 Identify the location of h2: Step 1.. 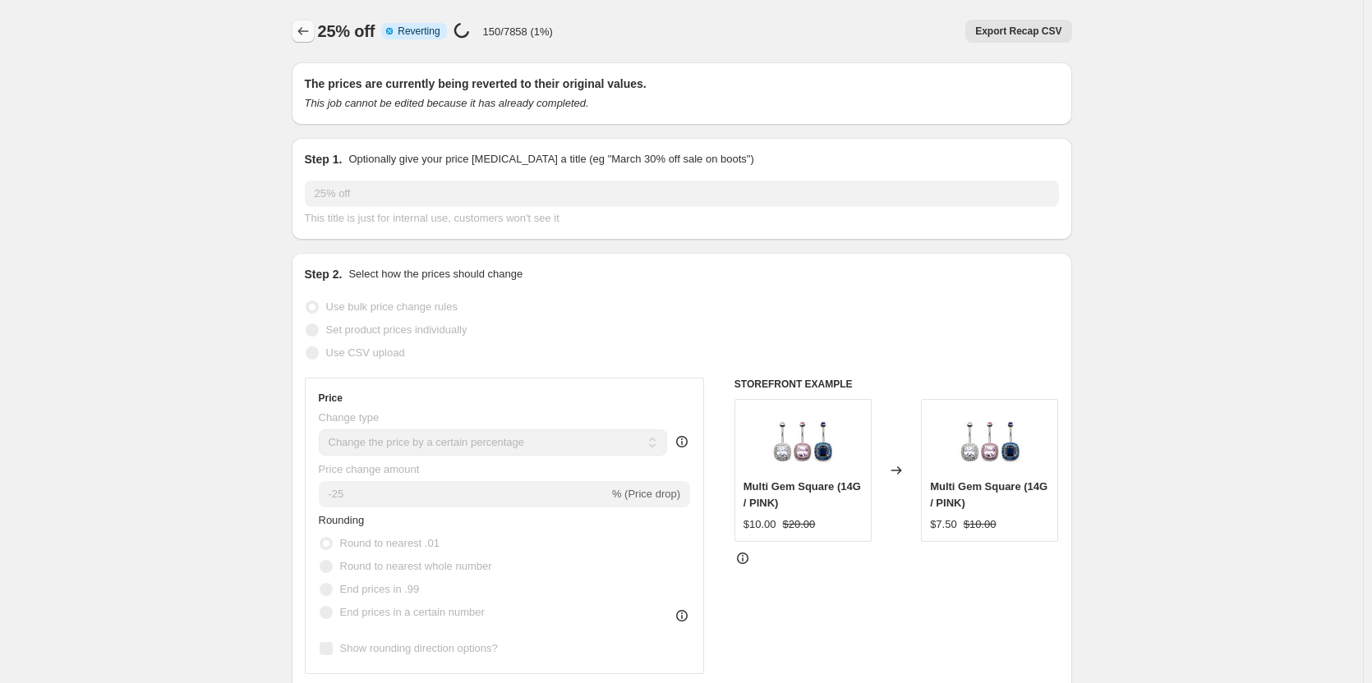
(324, 159).